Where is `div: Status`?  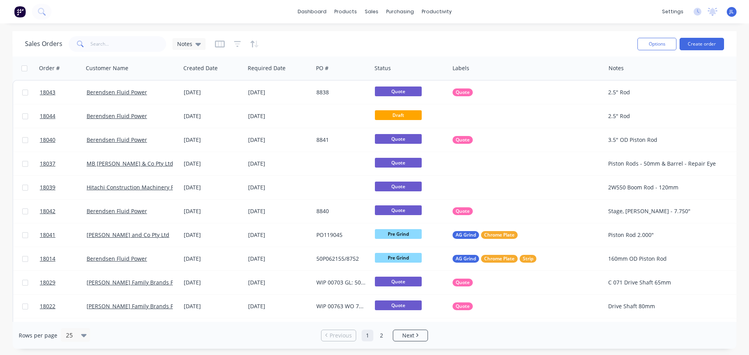
div: Status is located at coordinates (383, 68).